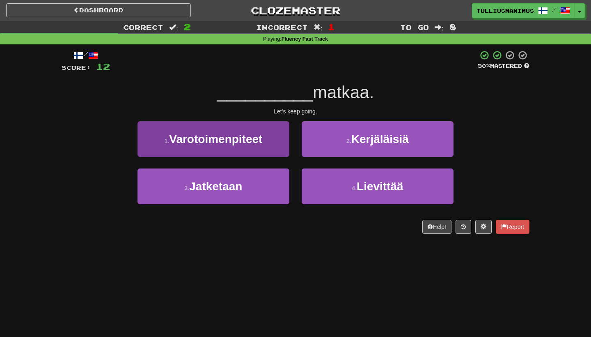 This screenshot has width=591, height=337. I want to click on button: 3.Jatketaan, so click(213, 186).